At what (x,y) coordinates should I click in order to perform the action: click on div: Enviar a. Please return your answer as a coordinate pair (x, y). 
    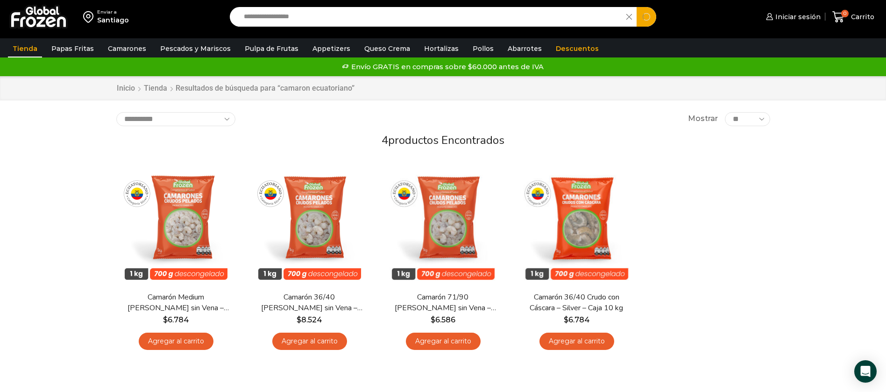
    Looking at the image, I should click on (113, 12).